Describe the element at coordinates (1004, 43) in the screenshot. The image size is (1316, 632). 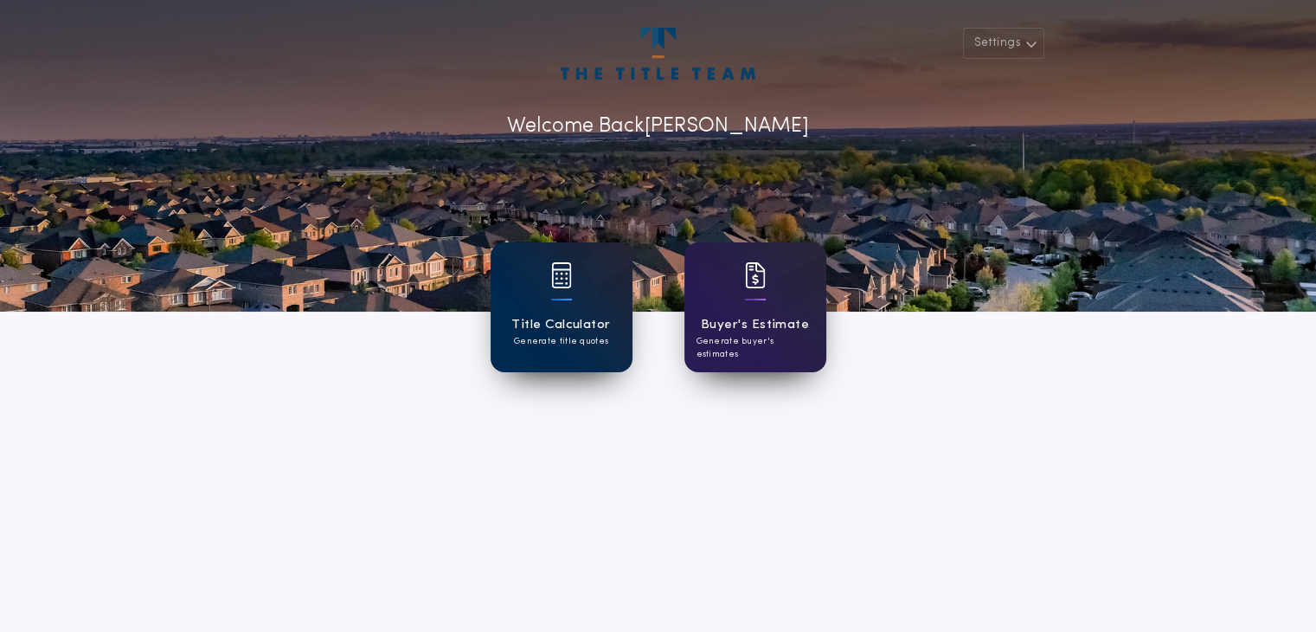
I see `button: Settings` at that location.